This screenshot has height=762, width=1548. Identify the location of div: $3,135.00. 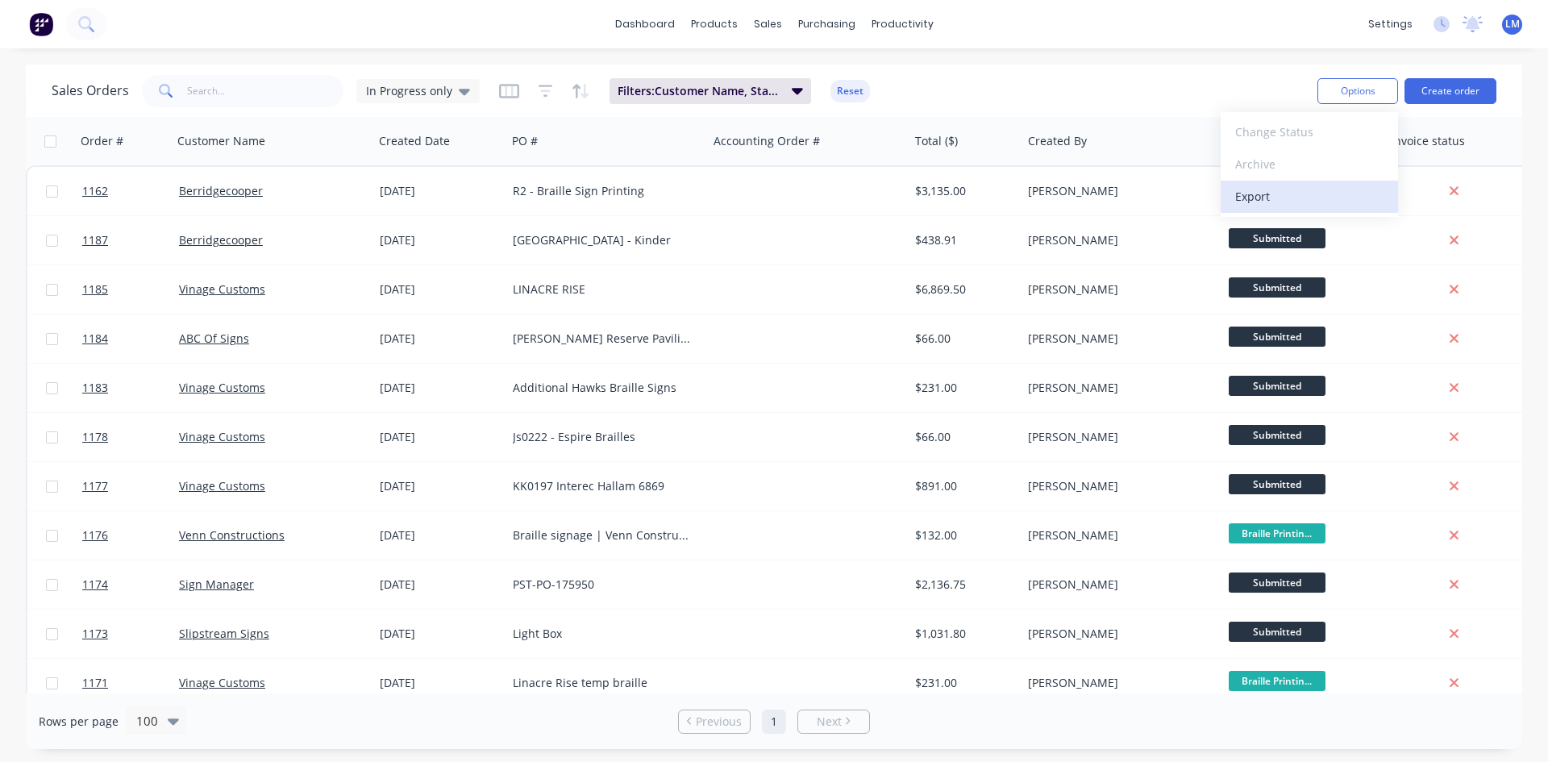
(962, 191).